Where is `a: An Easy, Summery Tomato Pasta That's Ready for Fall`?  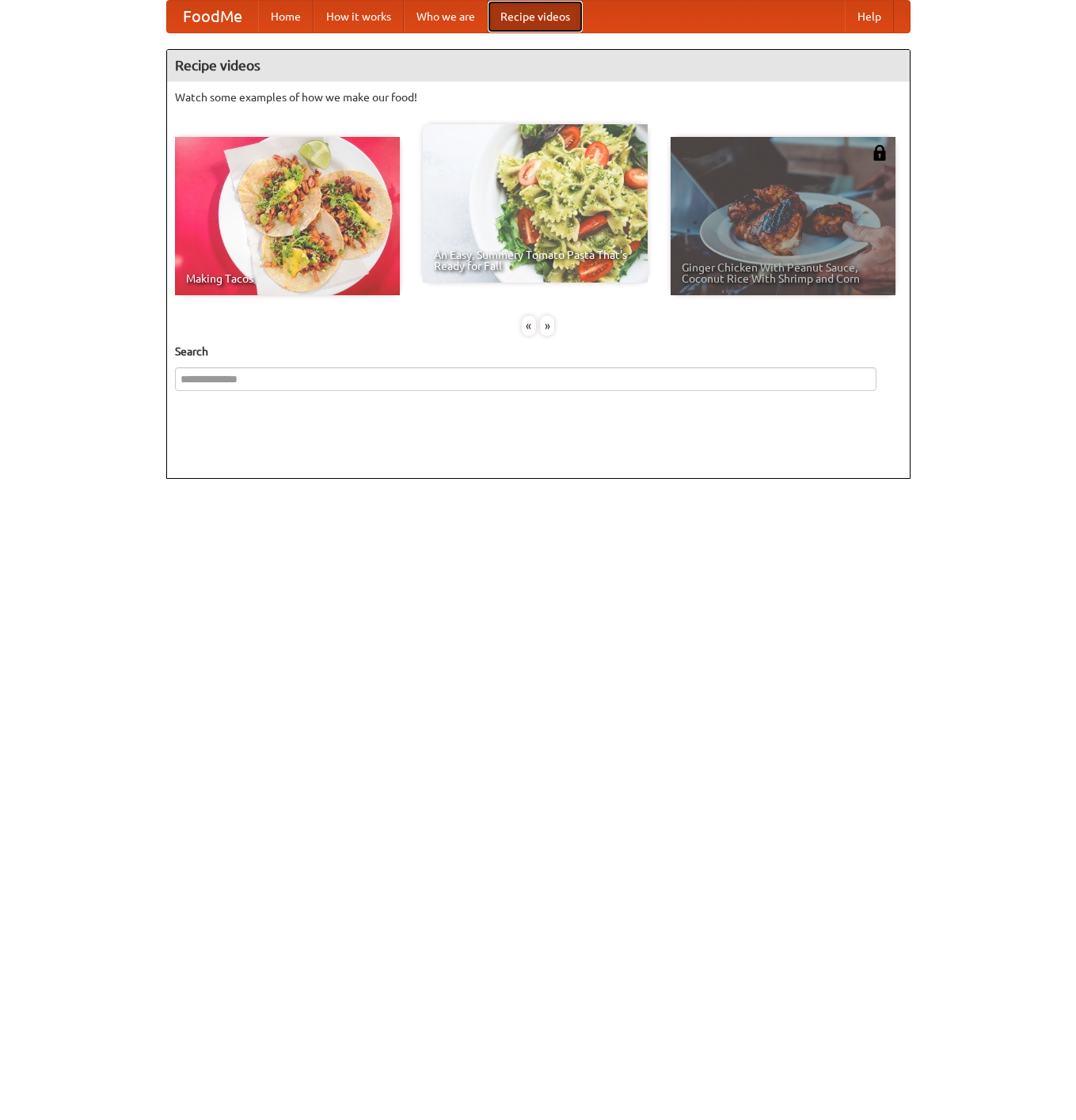
a: An Easy, Summery Tomato Pasta That's Ready for Fall is located at coordinates (535, 203).